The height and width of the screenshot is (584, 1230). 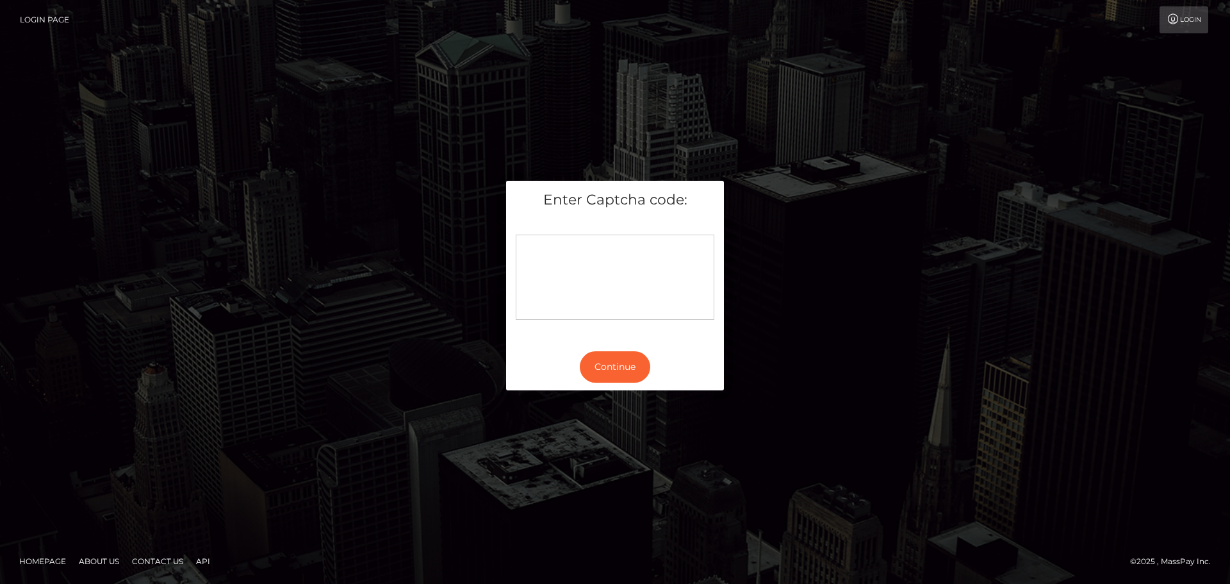 I want to click on a: API, so click(x=203, y=560).